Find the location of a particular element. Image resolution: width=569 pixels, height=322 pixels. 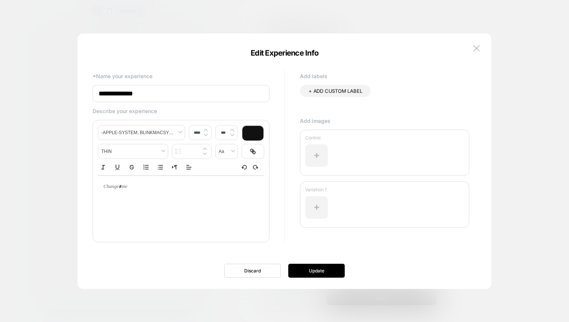

button: Underline is located at coordinates (117, 167).